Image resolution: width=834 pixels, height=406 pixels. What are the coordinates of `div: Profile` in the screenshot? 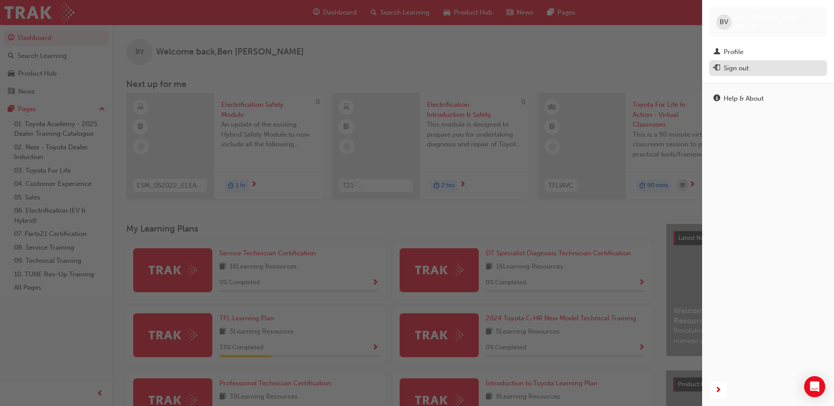 It's located at (734, 52).